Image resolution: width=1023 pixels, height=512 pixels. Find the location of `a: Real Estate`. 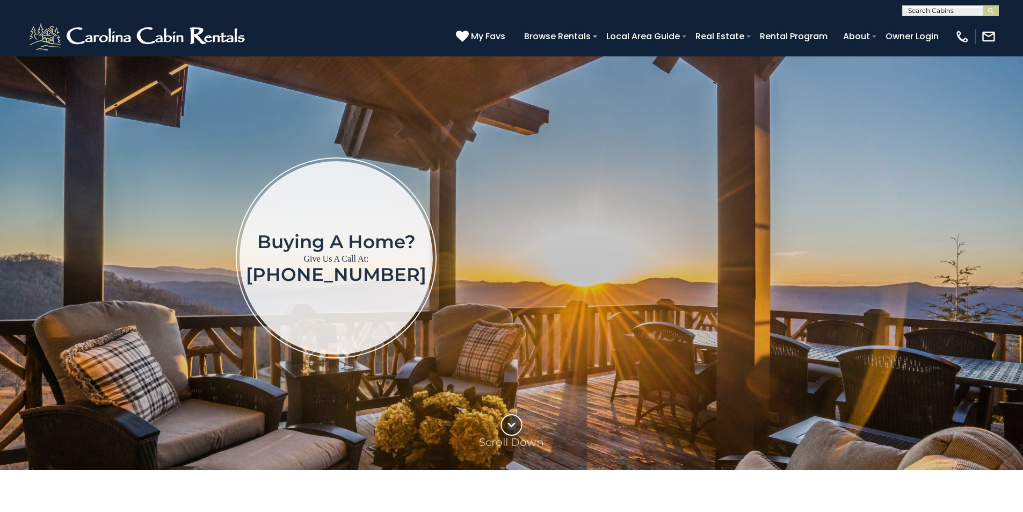

a: Real Estate is located at coordinates (720, 36).